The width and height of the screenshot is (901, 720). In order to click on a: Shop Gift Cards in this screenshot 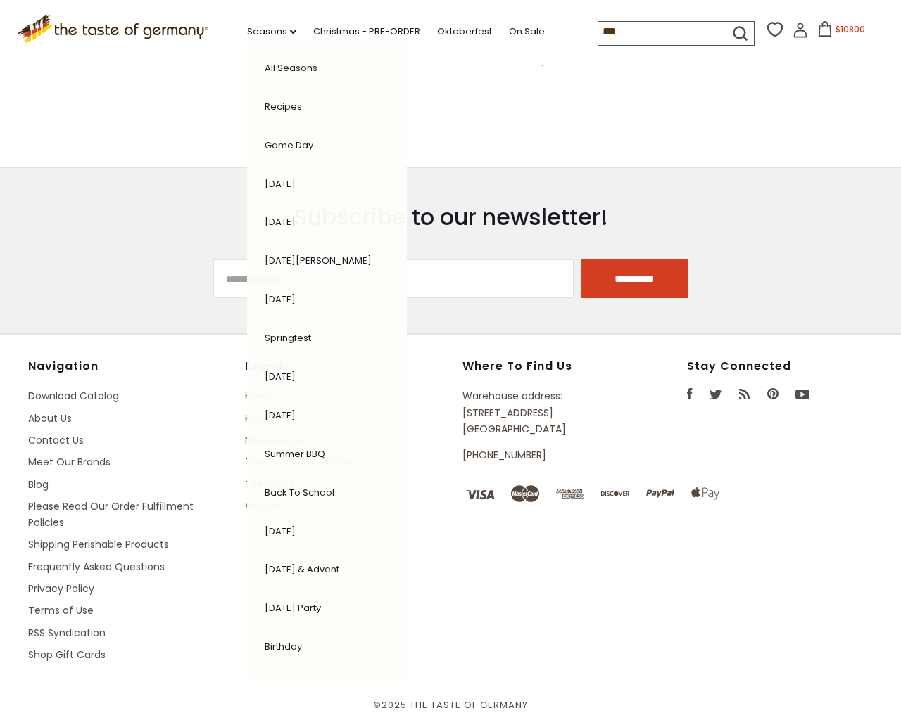, I will do `click(67, 655)`.